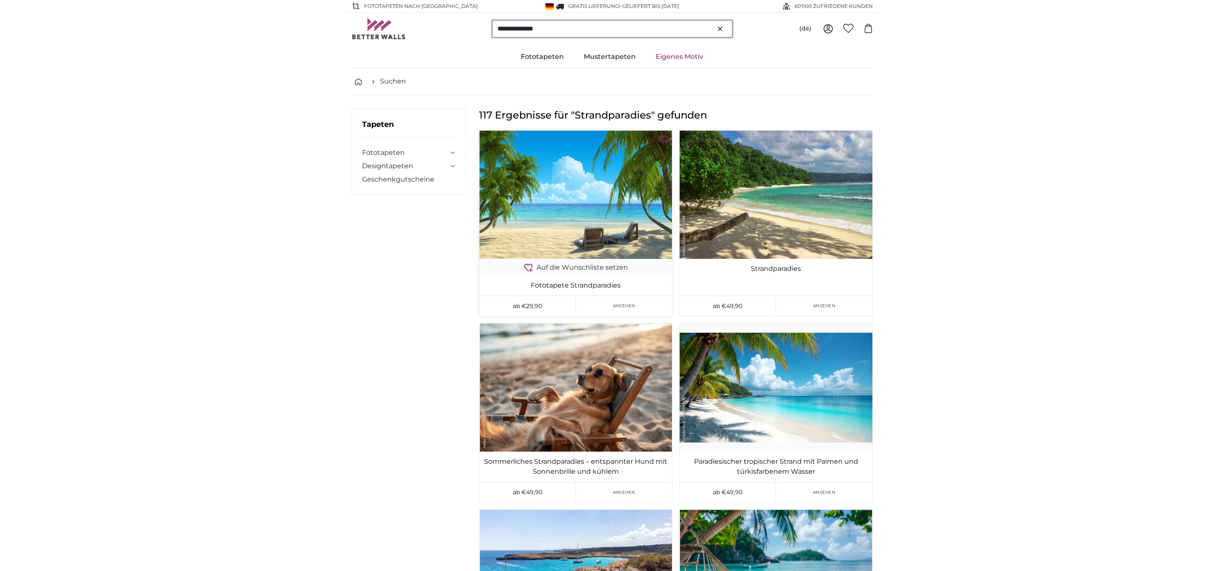  What do you see at coordinates (549, 6) in the screenshot?
I see `a: Deutschland` at bounding box center [549, 6].